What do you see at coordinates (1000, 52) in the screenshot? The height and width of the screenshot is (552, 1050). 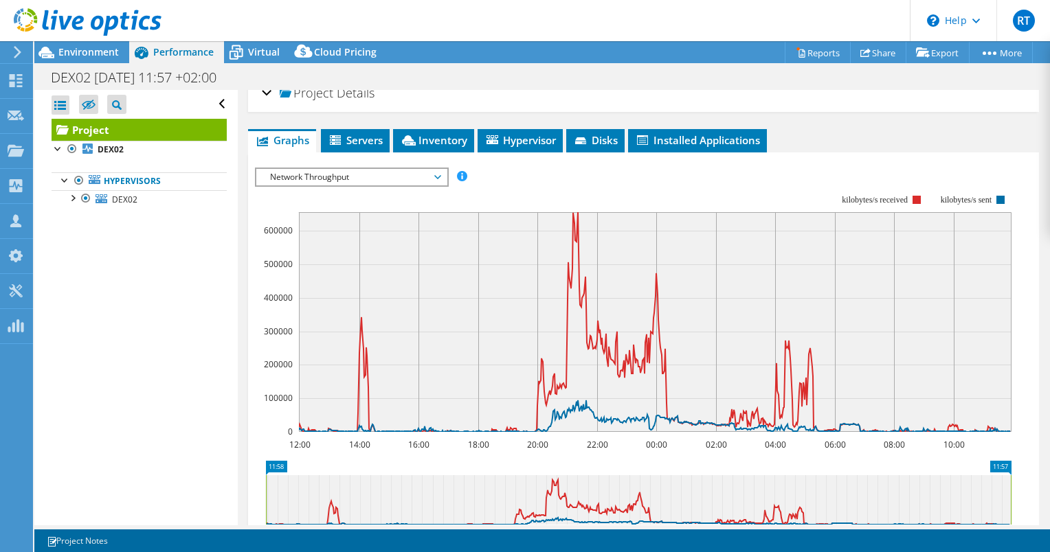 I see `a: More` at bounding box center [1000, 52].